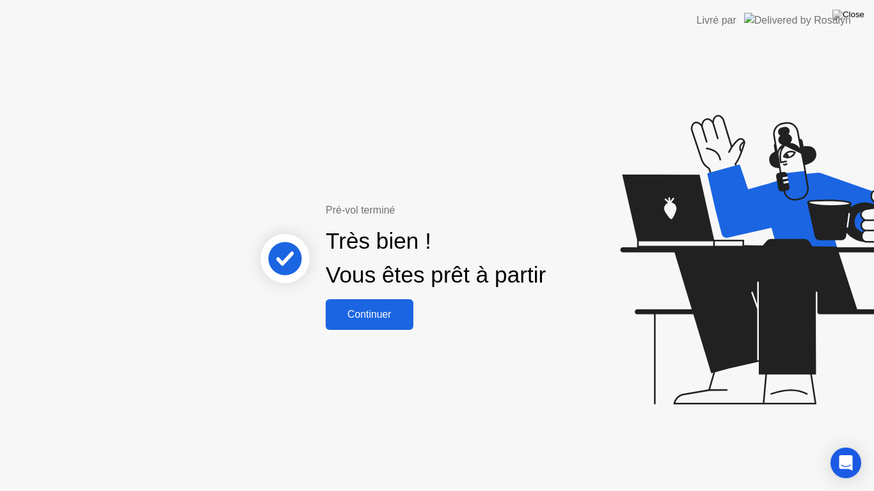 The image size is (874, 491). Describe the element at coordinates (797, 20) in the screenshot. I see `img: Delivered by Rosalyn` at that location.